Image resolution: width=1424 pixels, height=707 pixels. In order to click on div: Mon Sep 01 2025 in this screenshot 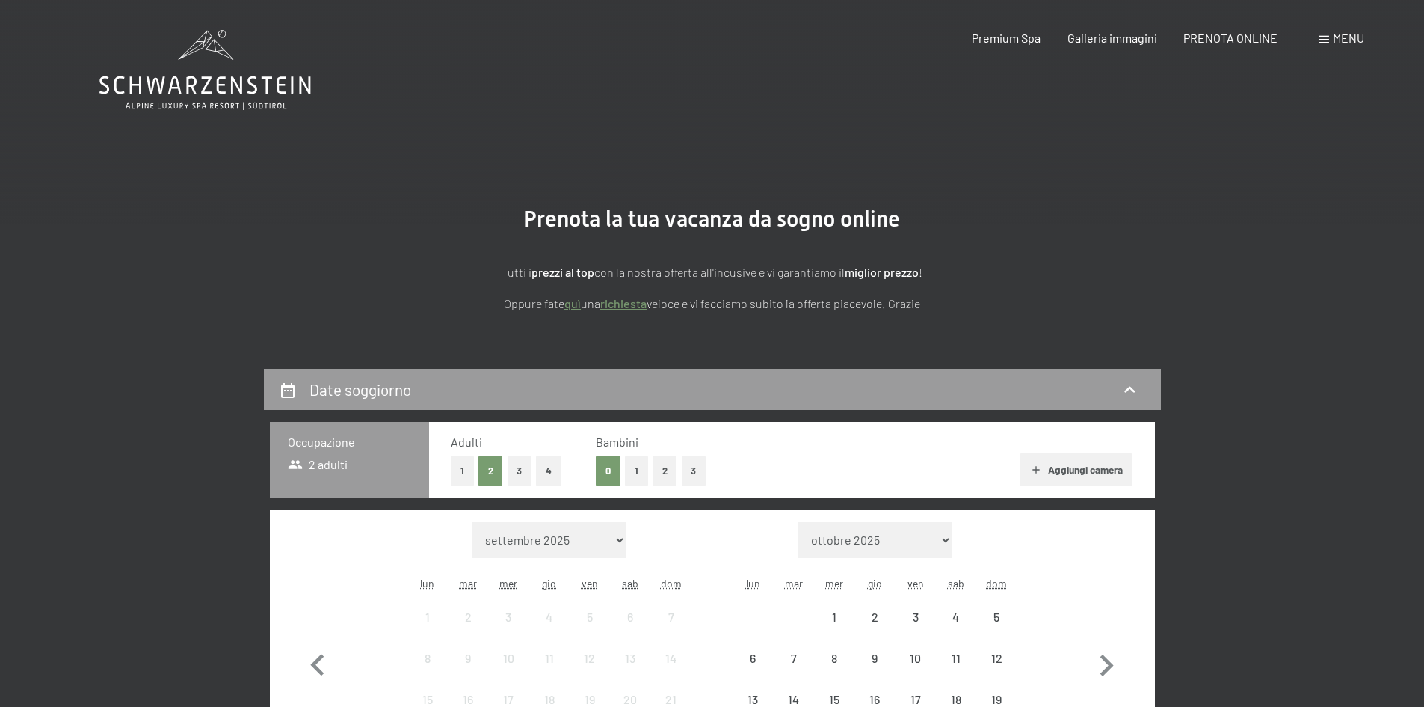, I will do `click(428, 617)`.